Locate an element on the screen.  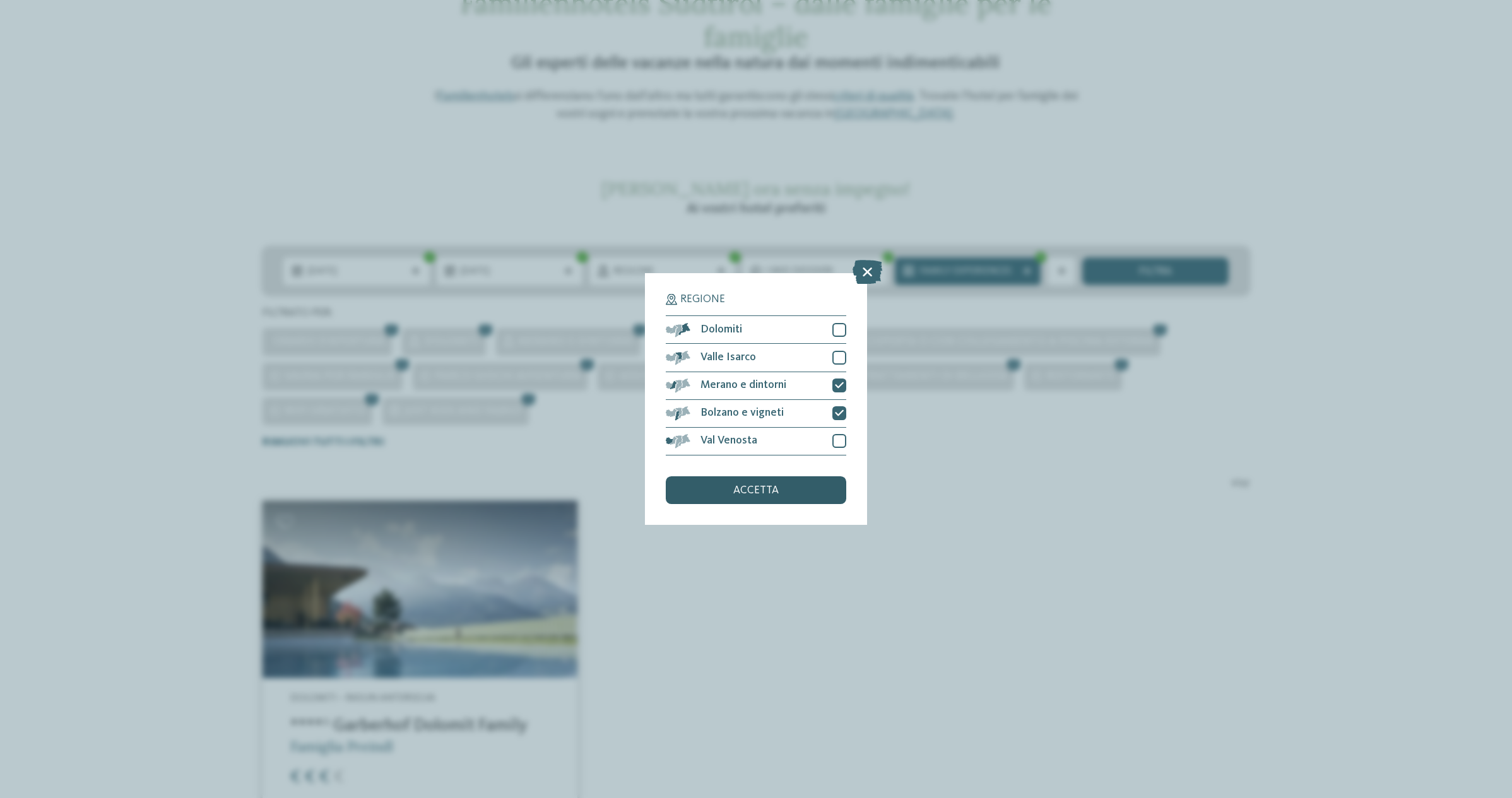
span: Regione is located at coordinates (702, 300).